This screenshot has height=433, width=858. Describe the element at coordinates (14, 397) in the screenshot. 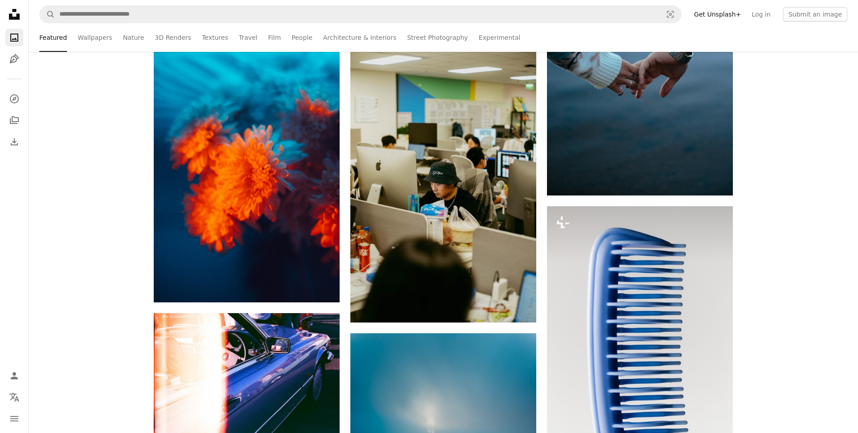

I see `button: Language` at that location.